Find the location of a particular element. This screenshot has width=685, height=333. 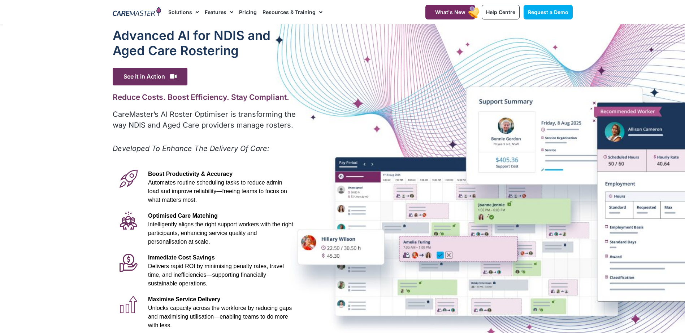

span: Intelligently aligns the right support workers with the right participants, enhancing service qua... is located at coordinates (221, 233).